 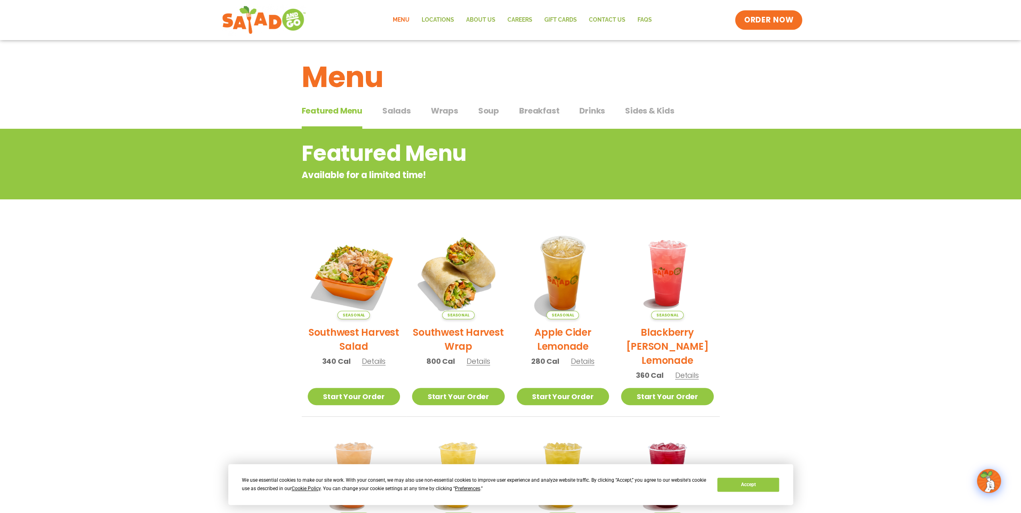 I want to click on img: Product photo for Apple Cider Lemonade, so click(x=563, y=273).